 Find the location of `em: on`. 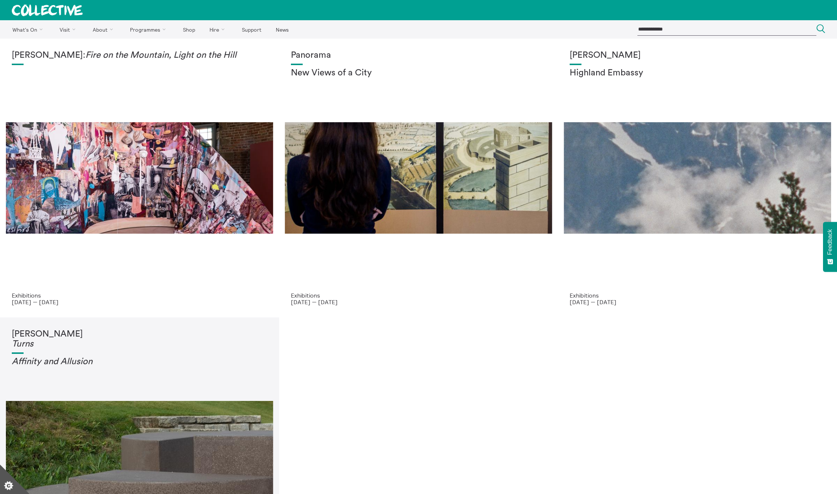

em: on is located at coordinates (87, 362).